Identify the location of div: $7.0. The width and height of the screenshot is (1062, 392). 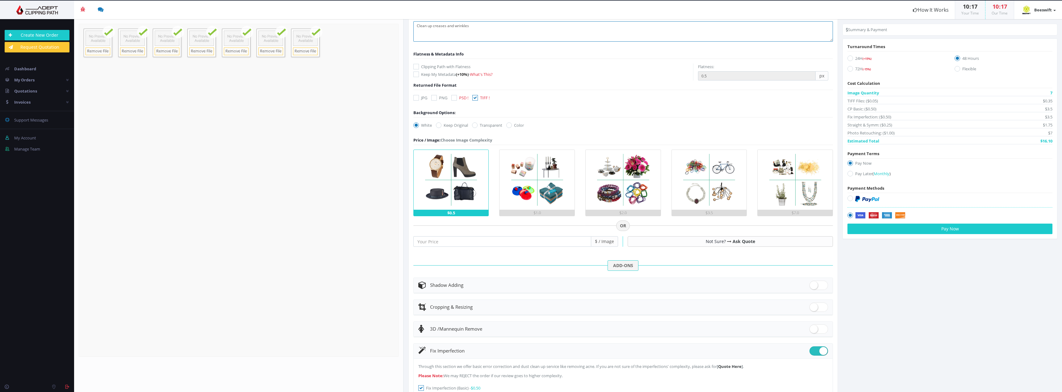
(795, 213).